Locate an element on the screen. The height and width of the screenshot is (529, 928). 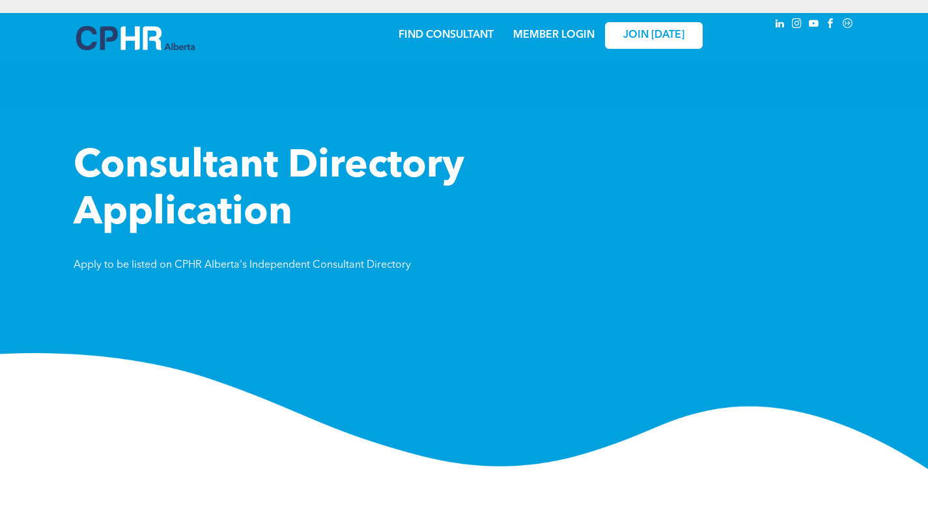
span: Consultant Directory Application is located at coordinates (269, 190).